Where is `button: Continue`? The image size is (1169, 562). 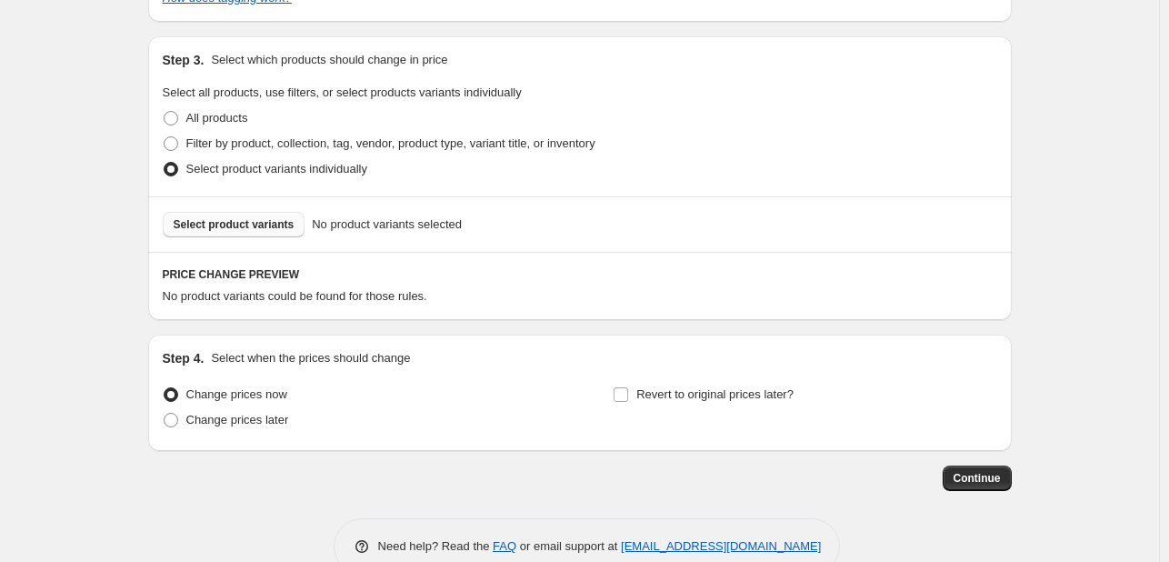
button: Continue is located at coordinates (977, 478).